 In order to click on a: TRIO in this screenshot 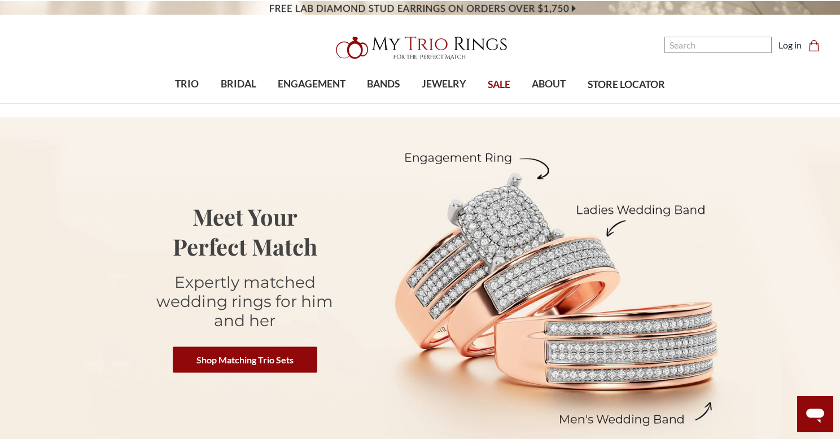, I will do `click(187, 84)`.